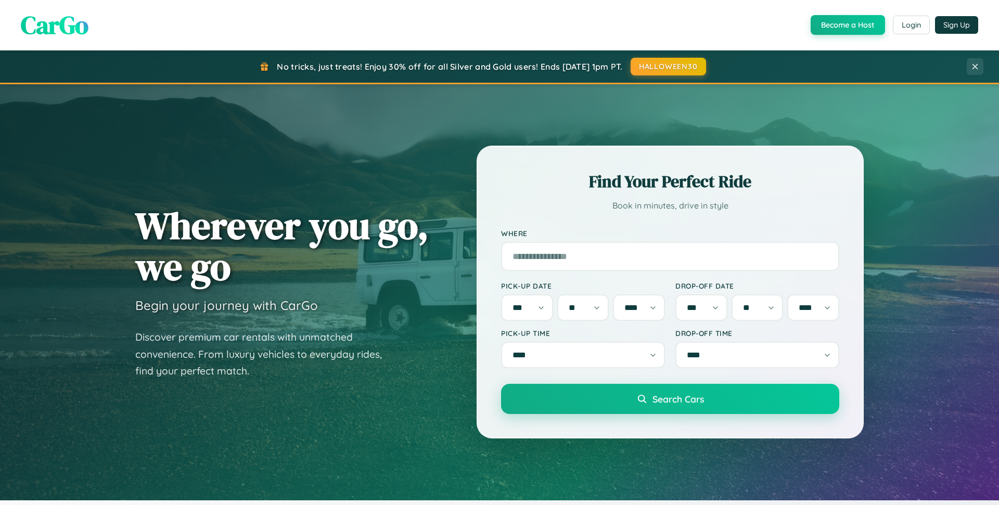 This screenshot has height=505, width=999. Describe the element at coordinates (670, 206) in the screenshot. I see `p: Book in minutes, drive in style` at that location.